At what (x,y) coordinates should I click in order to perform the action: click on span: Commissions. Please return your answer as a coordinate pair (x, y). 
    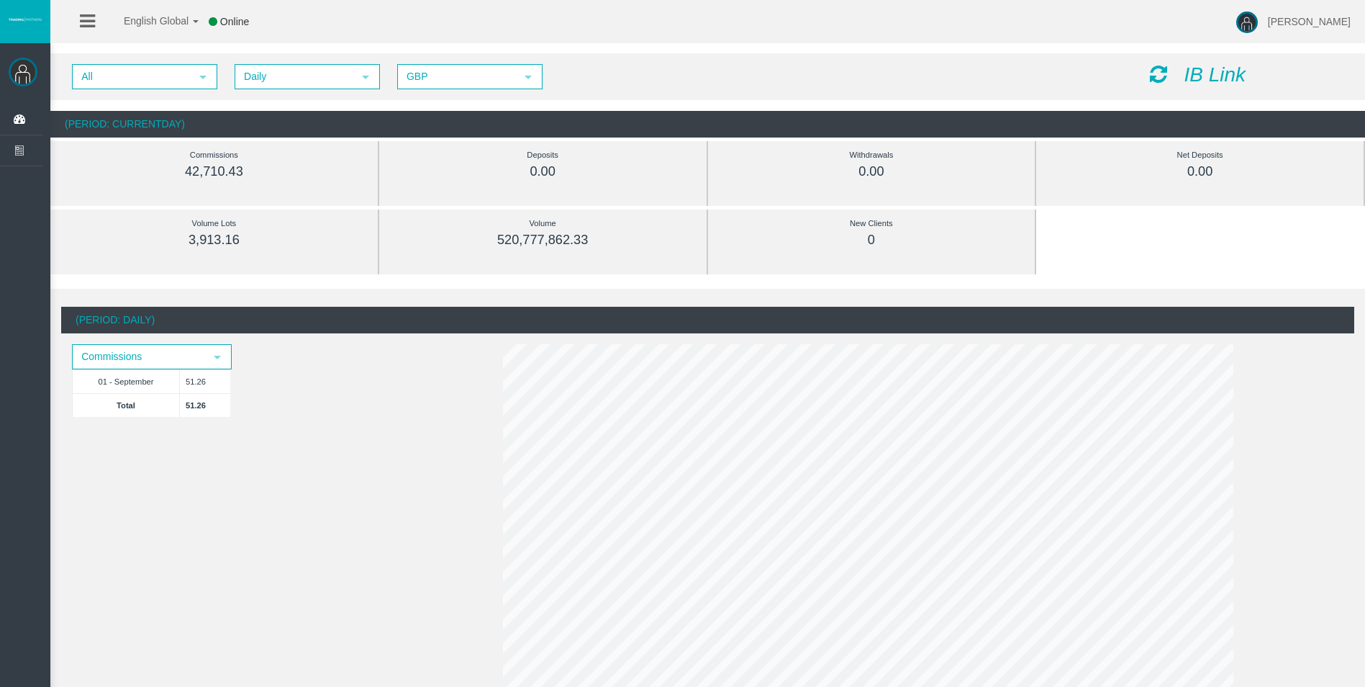
    Looking at the image, I should click on (139, 356).